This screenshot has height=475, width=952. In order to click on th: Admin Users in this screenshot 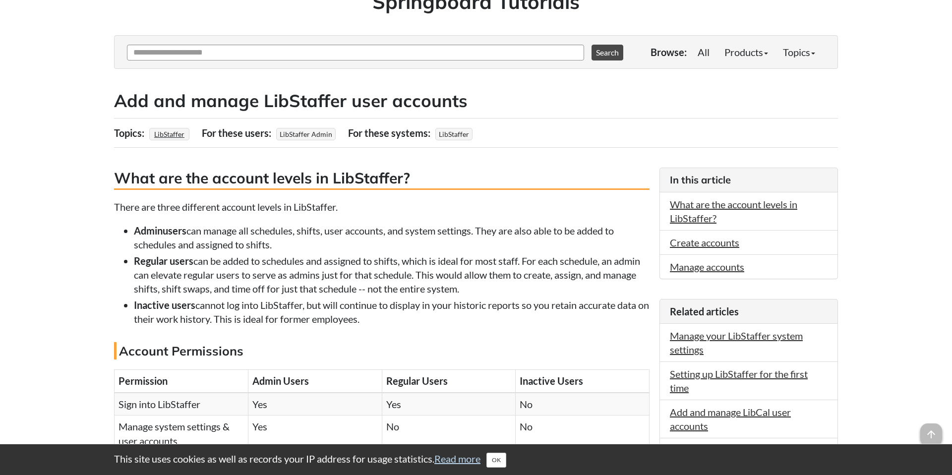, I will do `click(315, 381)`.